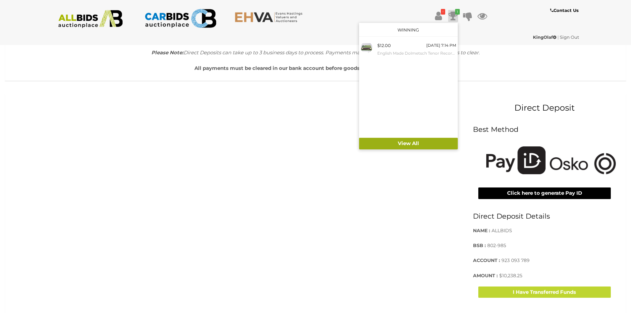 Image resolution: width=631 pixels, height=313 pixels. What do you see at coordinates (545, 37) in the screenshot?
I see `strong: KingOlaf` at bounding box center [545, 37].